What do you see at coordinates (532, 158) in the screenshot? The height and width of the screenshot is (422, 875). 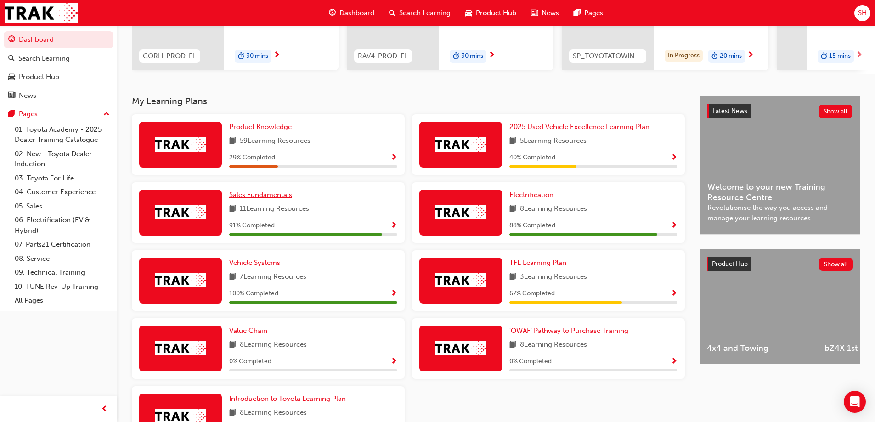 I see `span: 40 % Completed` at bounding box center [532, 158].